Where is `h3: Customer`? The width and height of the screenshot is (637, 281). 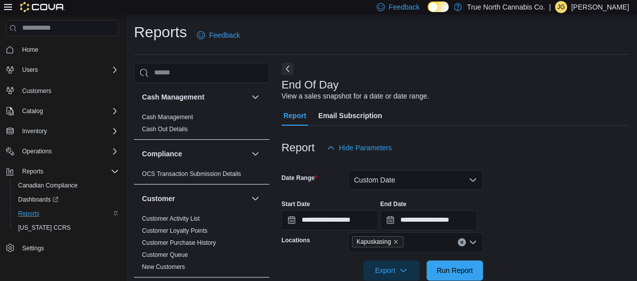 h3: Customer is located at coordinates (158, 199).